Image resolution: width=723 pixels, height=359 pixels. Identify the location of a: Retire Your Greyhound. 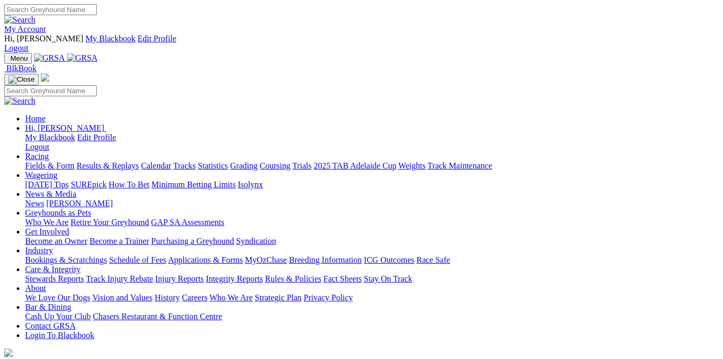
(110, 222).